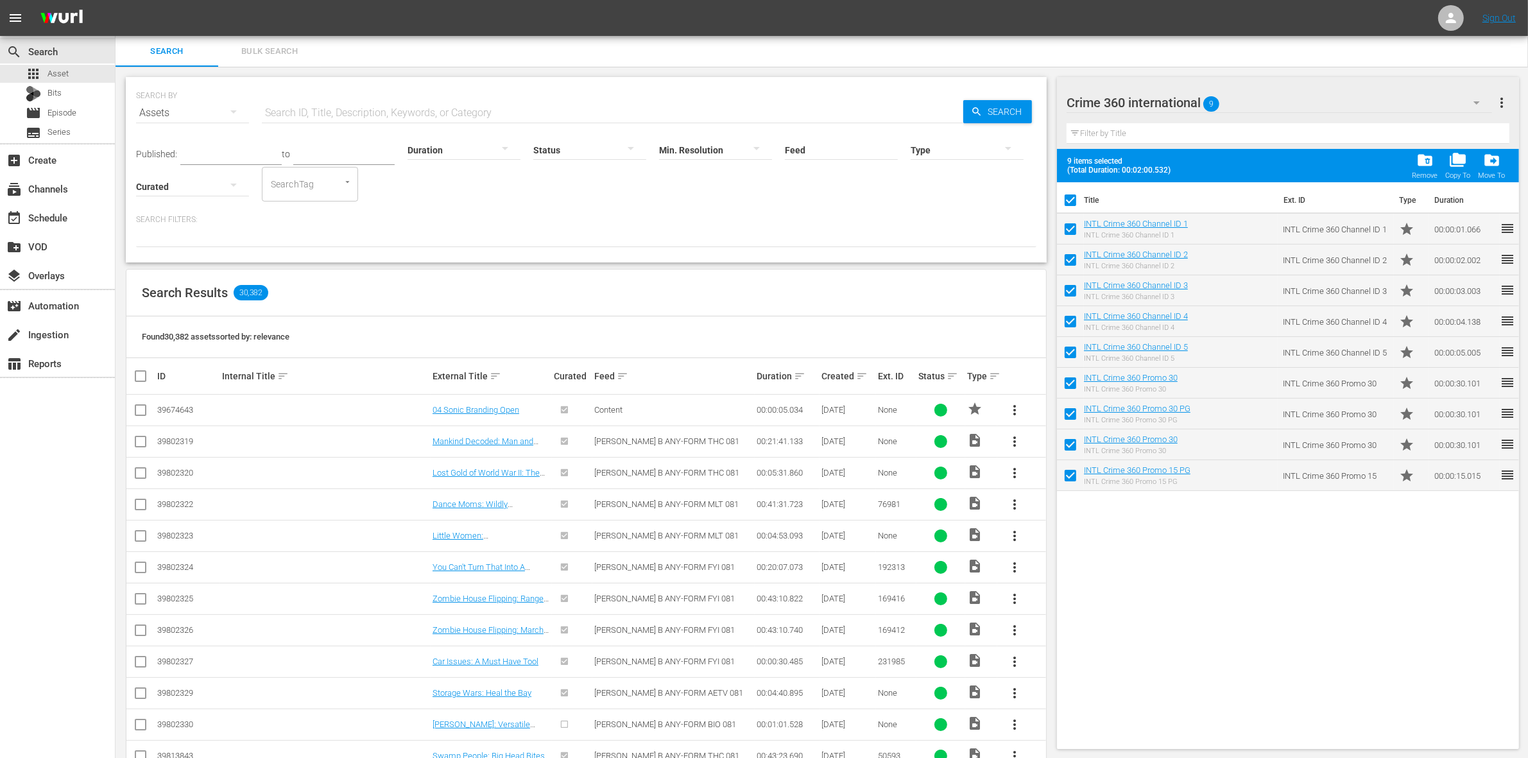 This screenshot has height=758, width=1528. I want to click on div: Ext. ID, so click(896, 376).